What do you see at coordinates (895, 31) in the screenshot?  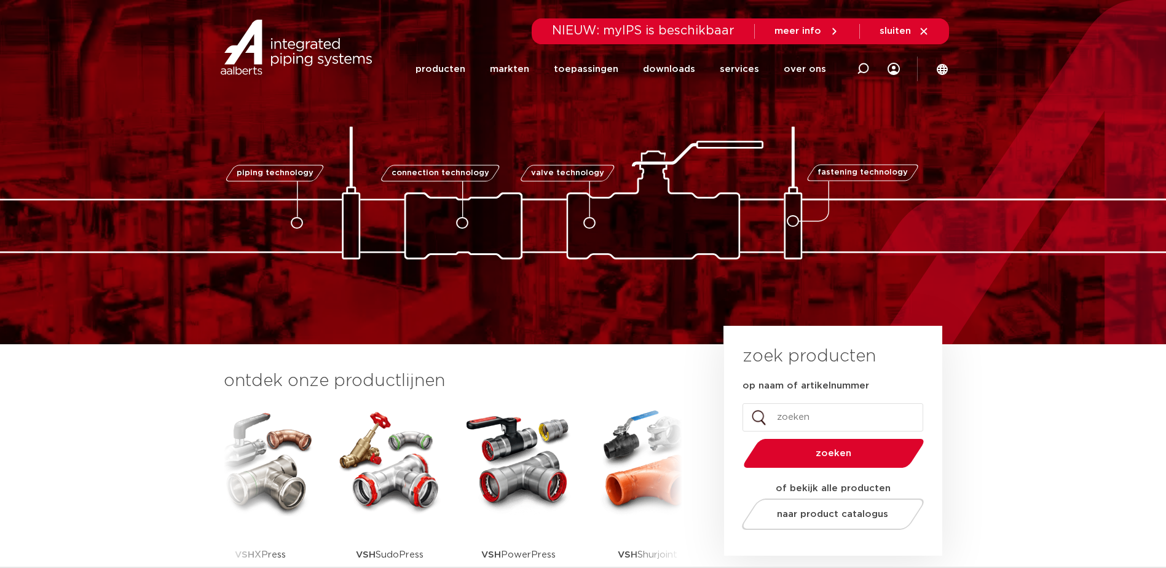 I see `span: sluiten` at bounding box center [895, 31].